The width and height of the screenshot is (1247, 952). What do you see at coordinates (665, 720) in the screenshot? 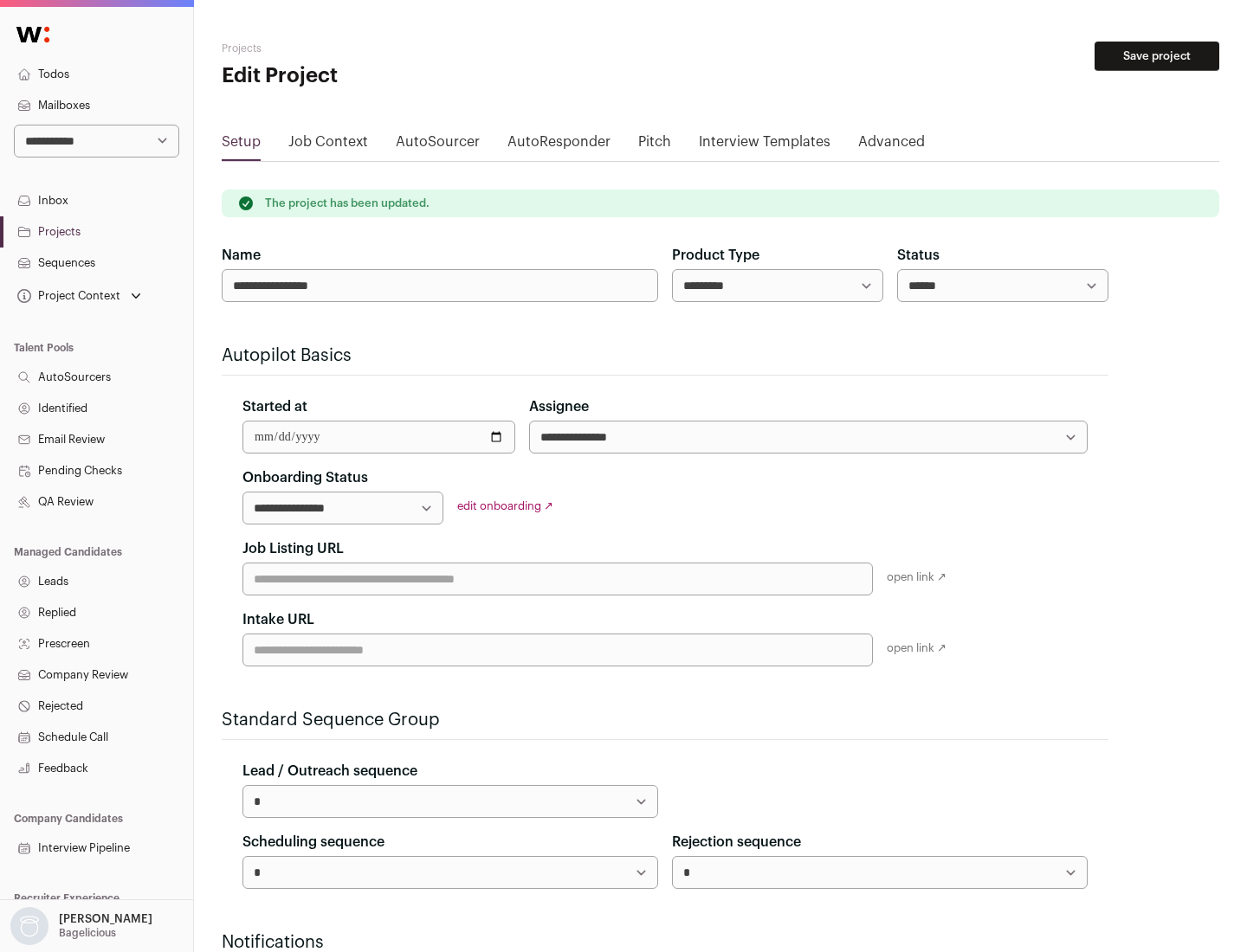
I see `h2: Standard Sequence Group` at bounding box center [665, 720].